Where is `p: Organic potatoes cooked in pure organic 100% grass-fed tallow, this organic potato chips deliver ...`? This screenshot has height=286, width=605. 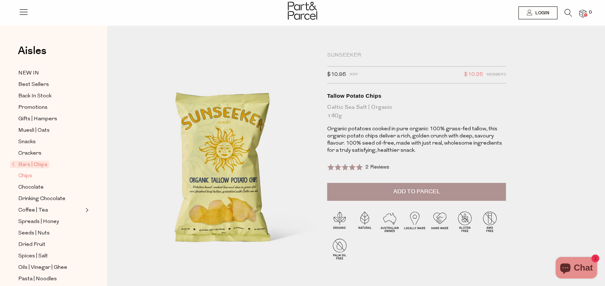 p: Organic potatoes cooked in pure organic 100% grass-fed tallow, this organic potato chips deliver ... is located at coordinates (417, 140).